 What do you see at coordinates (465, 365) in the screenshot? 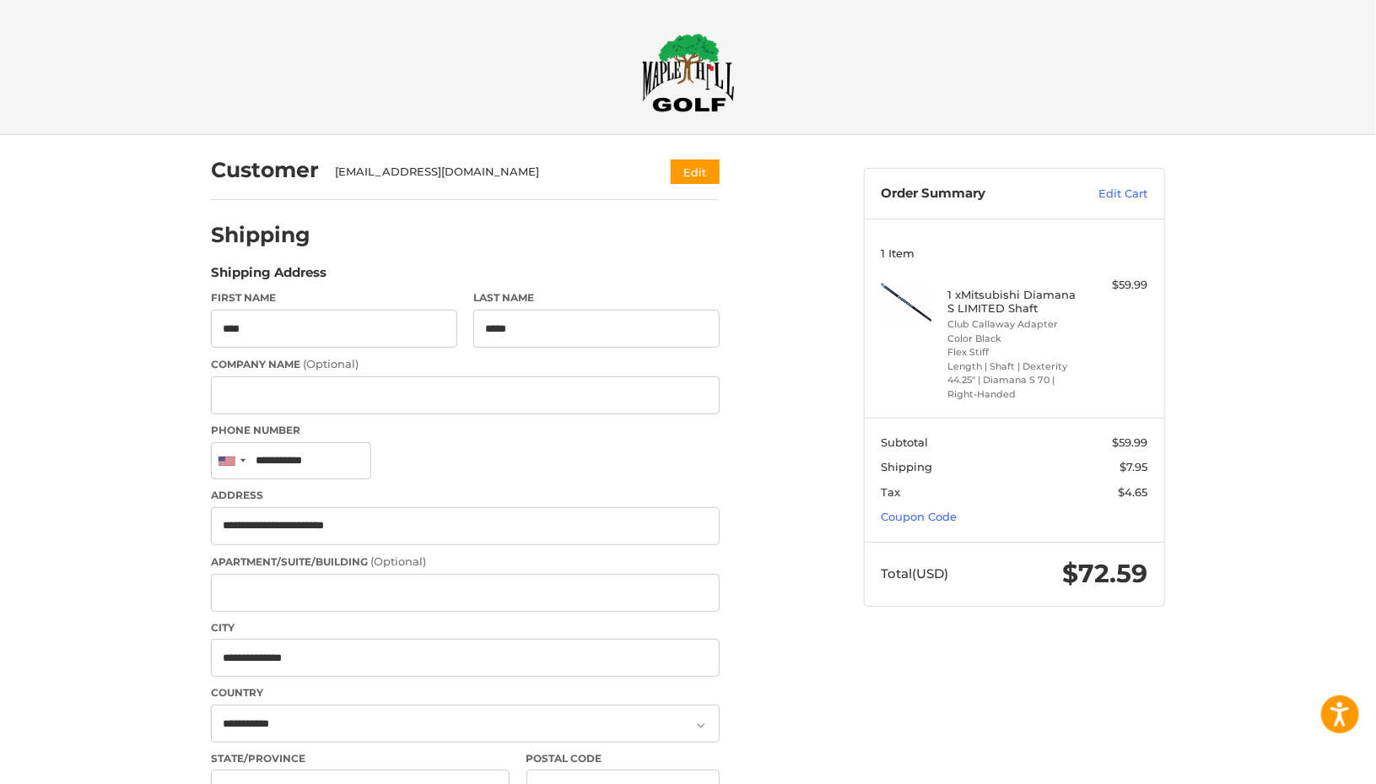
I see `label: Company Name` at bounding box center [465, 365].